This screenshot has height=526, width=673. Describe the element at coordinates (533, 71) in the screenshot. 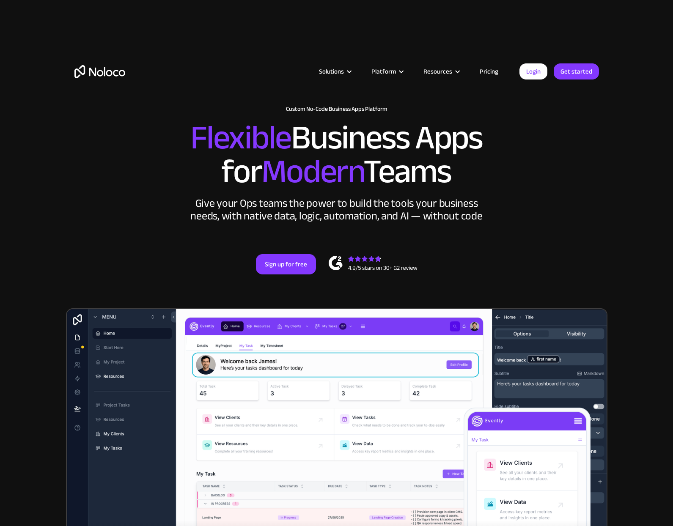

I see `a: Login` at that location.